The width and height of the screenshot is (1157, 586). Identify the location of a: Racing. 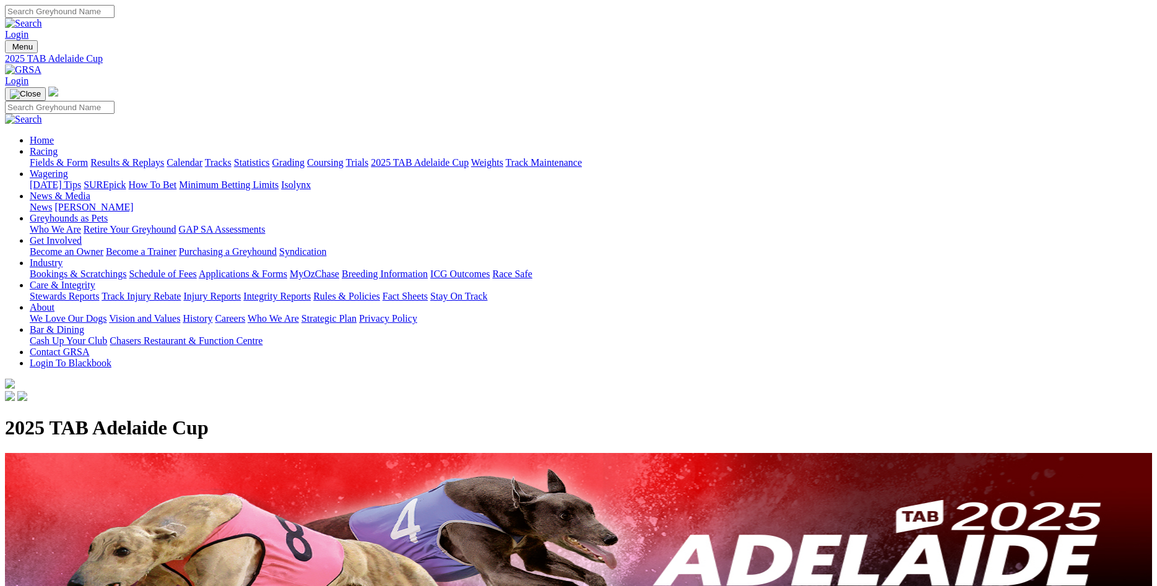
(43, 151).